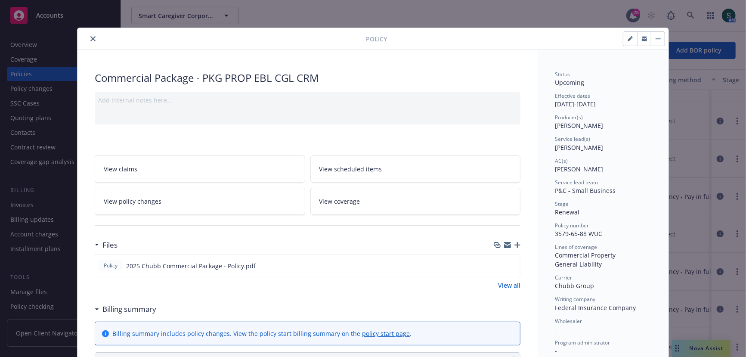 This screenshot has height=357, width=746. Describe the element at coordinates (93, 39) in the screenshot. I see `button: close` at that location.